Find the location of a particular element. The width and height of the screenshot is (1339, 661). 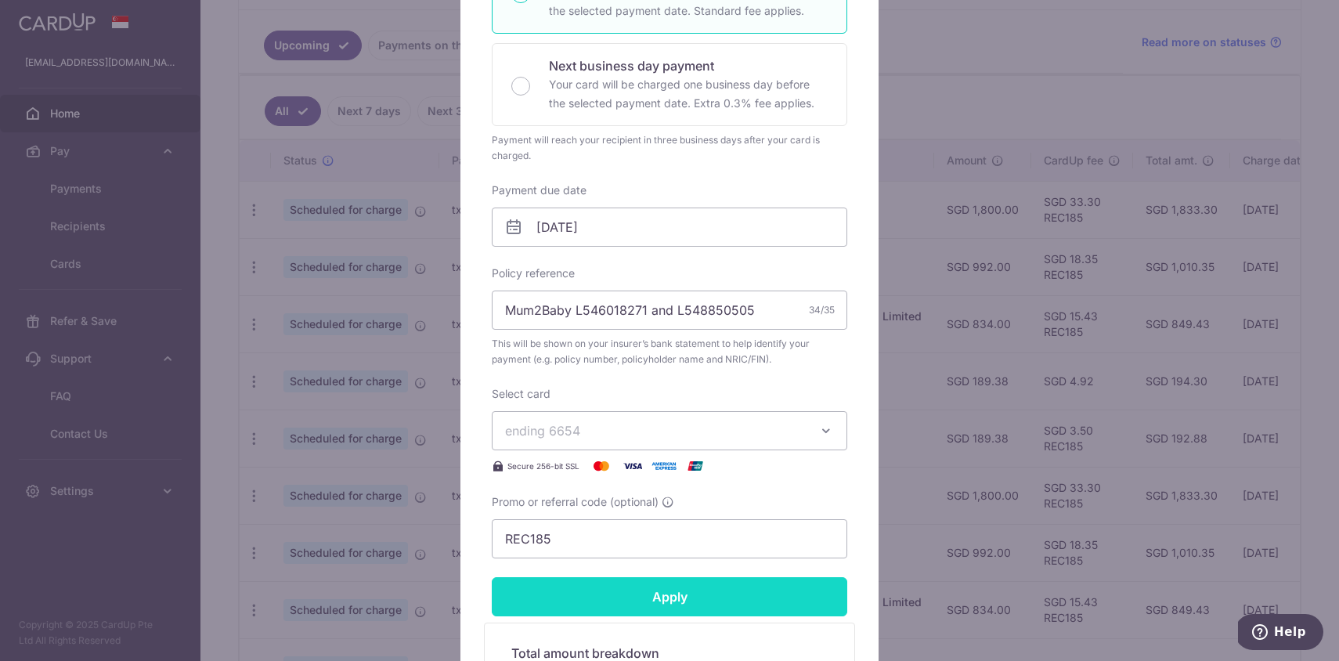

p: Your card will be charged one business day before the selected payment date. Extra 0.3% fee applies. is located at coordinates (688, 94).